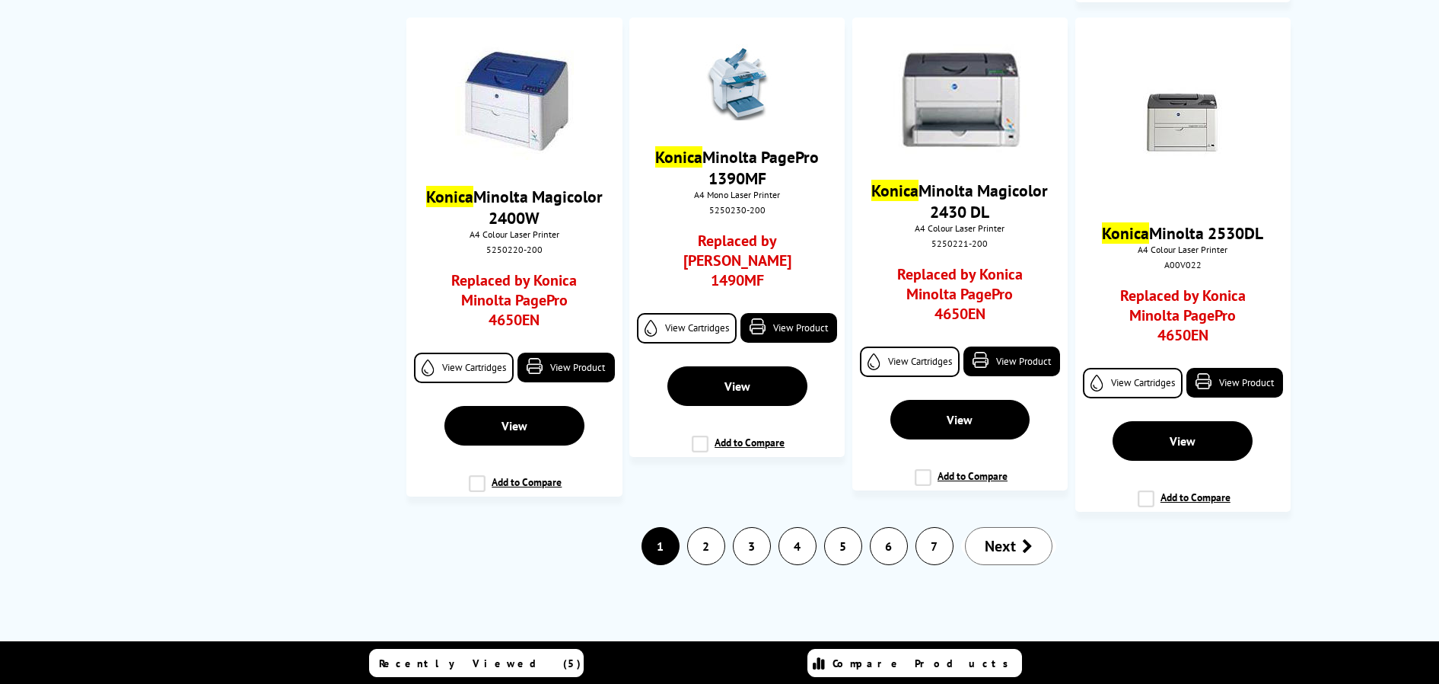  I want to click on span: Next, so click(1000, 546).